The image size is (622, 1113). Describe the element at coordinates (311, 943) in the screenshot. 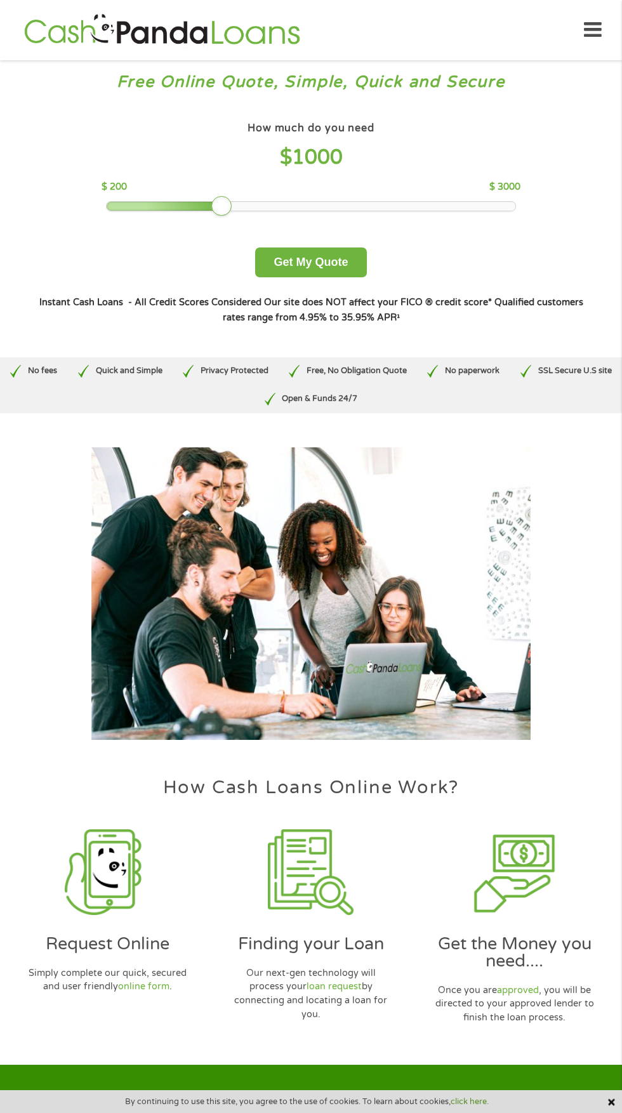

I see `h3: Finding your Loan` at that location.